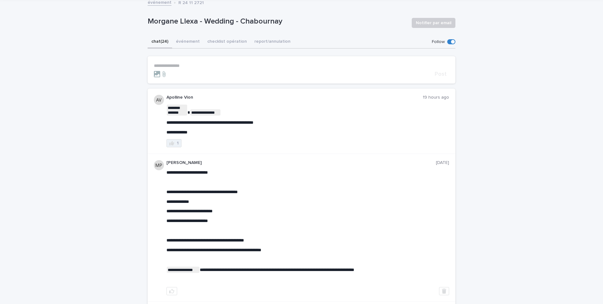  Describe the element at coordinates (444, 291) in the screenshot. I see `button: Delete post` at that location.